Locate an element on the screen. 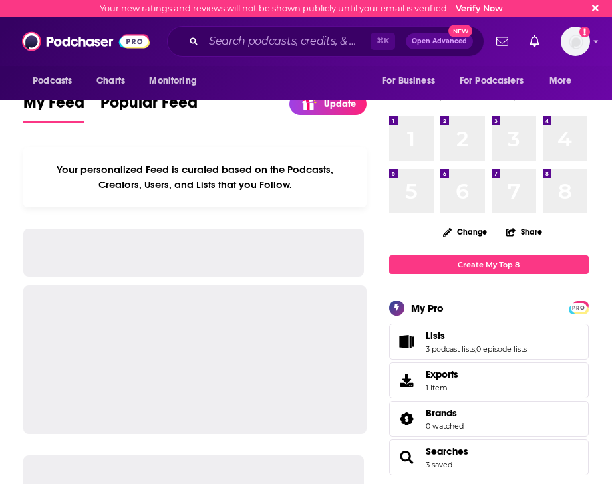 The height and width of the screenshot is (484, 612). p: Update is located at coordinates (340, 104).